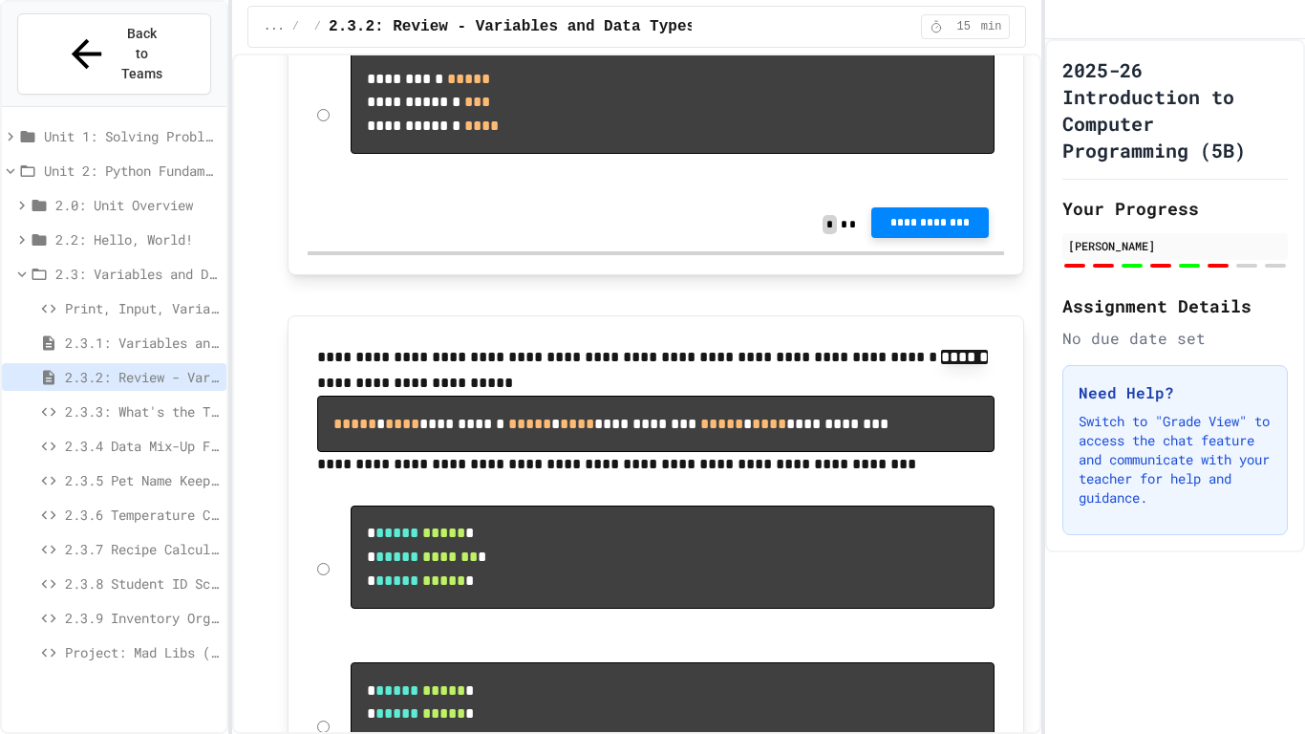 Image resolution: width=1305 pixels, height=734 pixels. What do you see at coordinates (141, 549) in the screenshot?
I see `span: 2.3.7 Recipe Calculator` at bounding box center [141, 549].